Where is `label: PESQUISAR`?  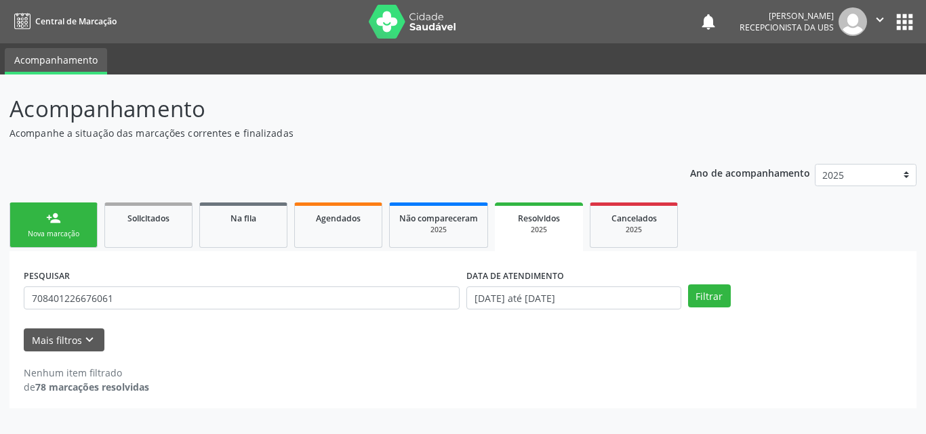
label: PESQUISAR is located at coordinates (47, 276).